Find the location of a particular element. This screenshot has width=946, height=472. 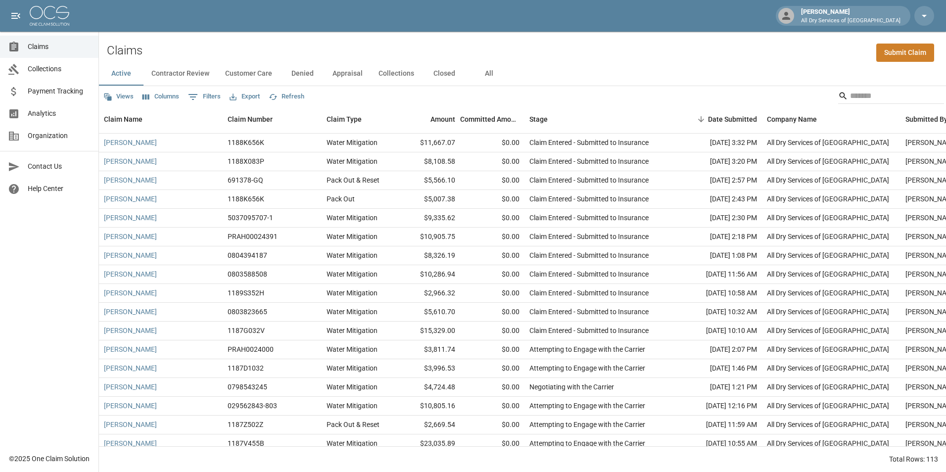

div: Attempting to Engage with the Carrier is located at coordinates (587, 405).